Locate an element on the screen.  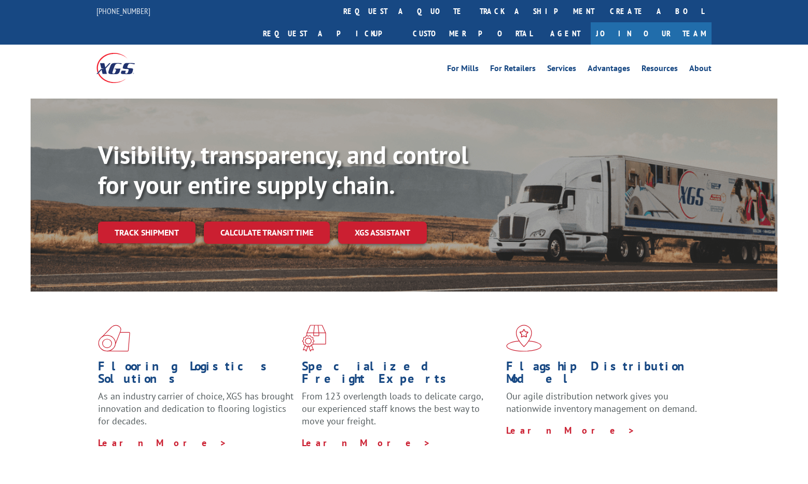
a: About is located at coordinates (700, 70).